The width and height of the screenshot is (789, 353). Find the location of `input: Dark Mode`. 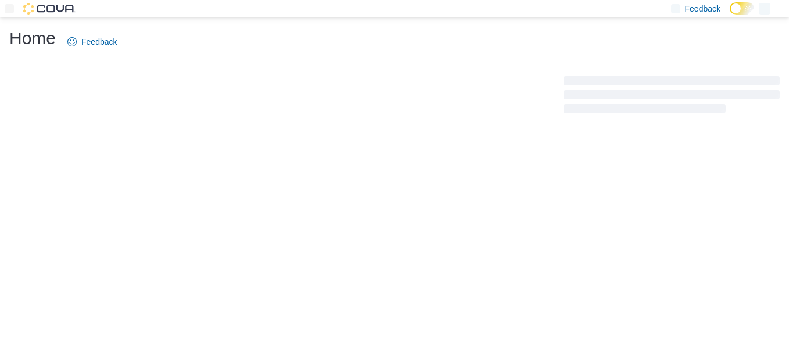

input: Dark Mode is located at coordinates (742, 8).